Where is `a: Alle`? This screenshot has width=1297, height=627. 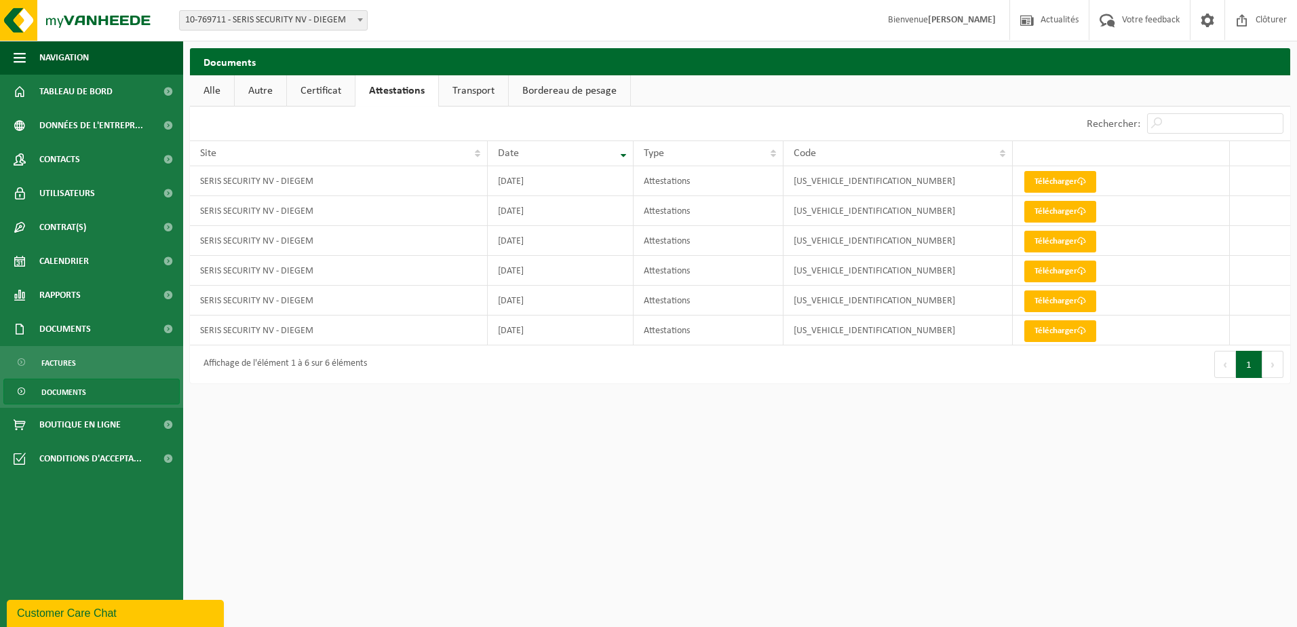
a: Alle is located at coordinates (212, 91).